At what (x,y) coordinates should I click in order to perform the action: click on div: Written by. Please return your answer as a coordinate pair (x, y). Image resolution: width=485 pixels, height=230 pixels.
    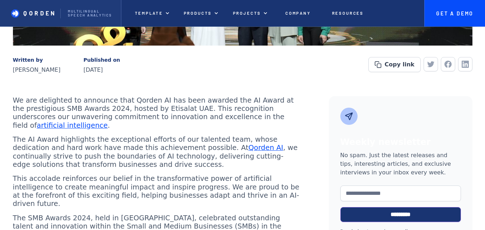
    Looking at the image, I should click on (37, 60).